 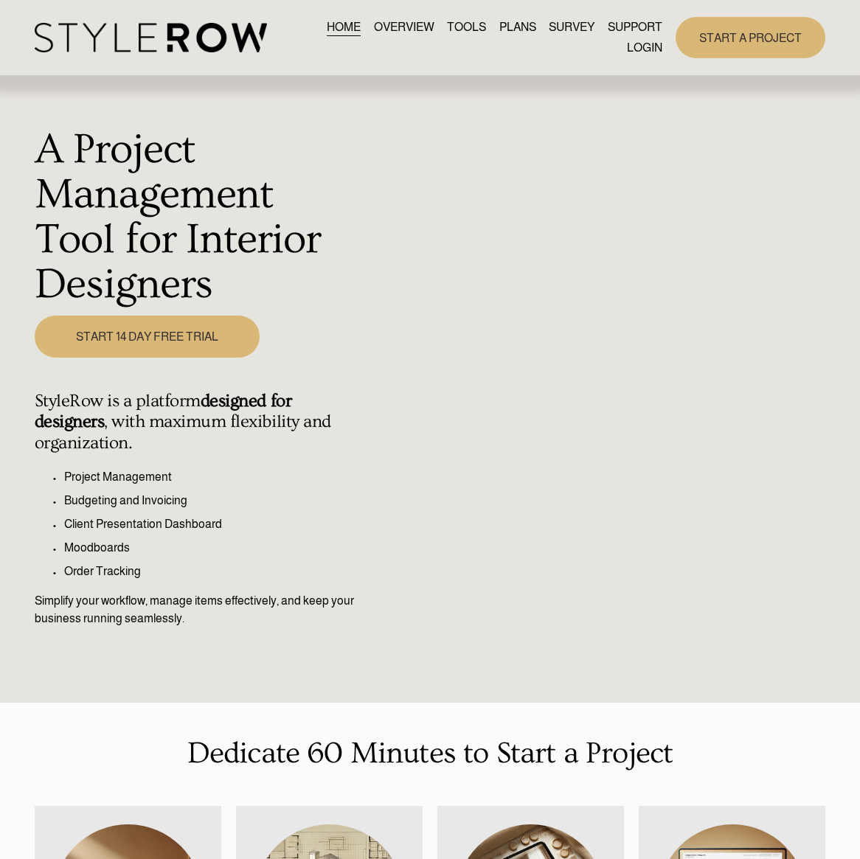 I want to click on span: SUPPORT, so click(x=635, y=27).